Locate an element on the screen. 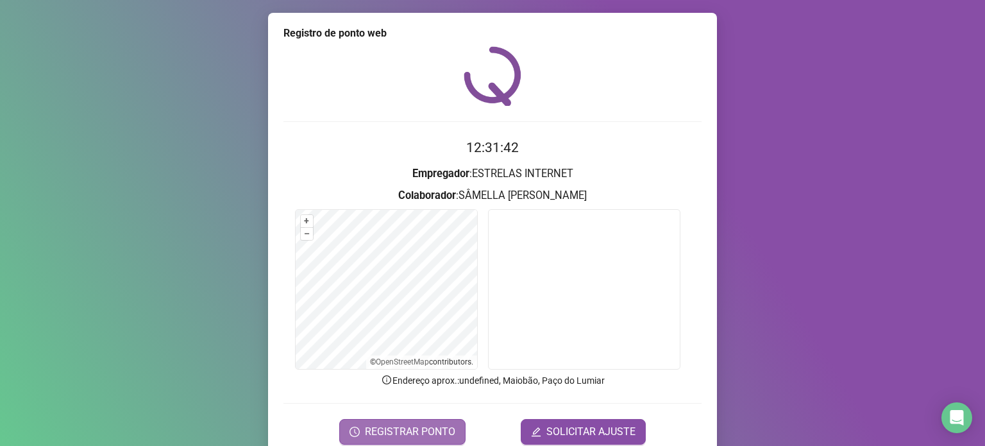 The height and width of the screenshot is (446, 985). div: Registro de ponto web is located at coordinates (493, 33).